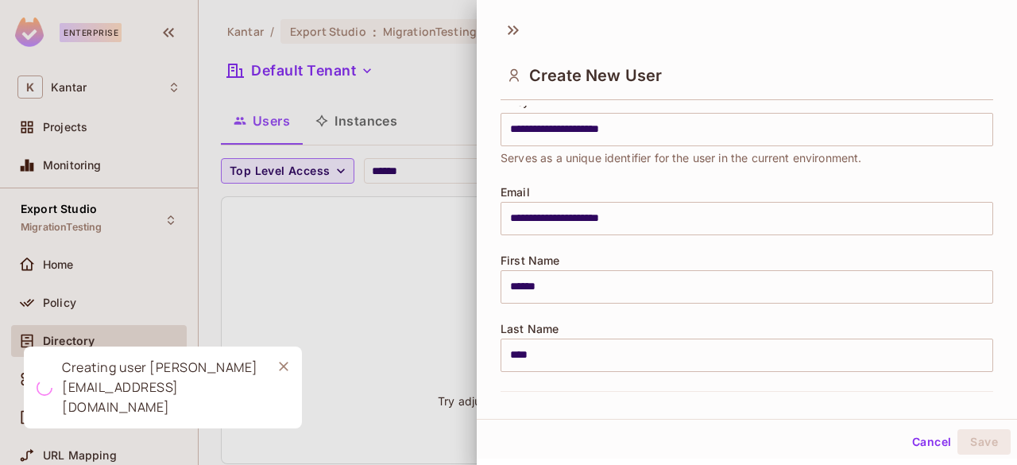  I want to click on button: Close, so click(284, 366).